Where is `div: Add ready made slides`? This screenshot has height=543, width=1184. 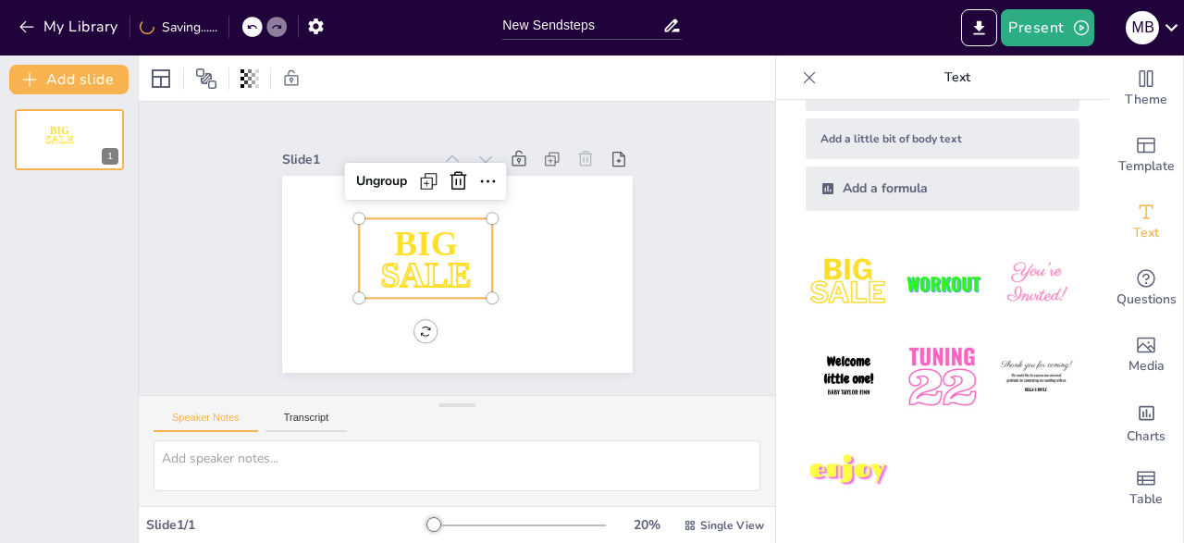 div: Add ready made slides is located at coordinates (1147, 155).